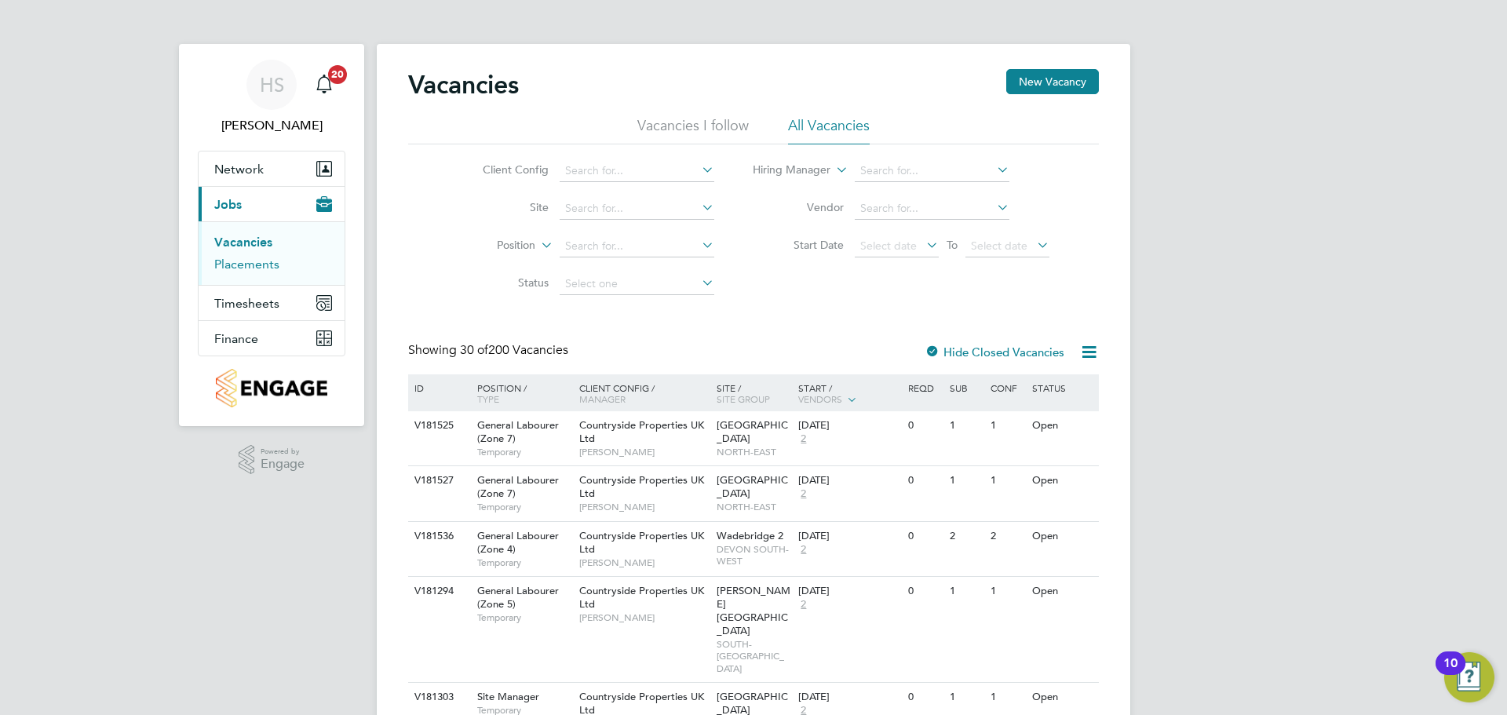  I want to click on button: Network, so click(272, 169).